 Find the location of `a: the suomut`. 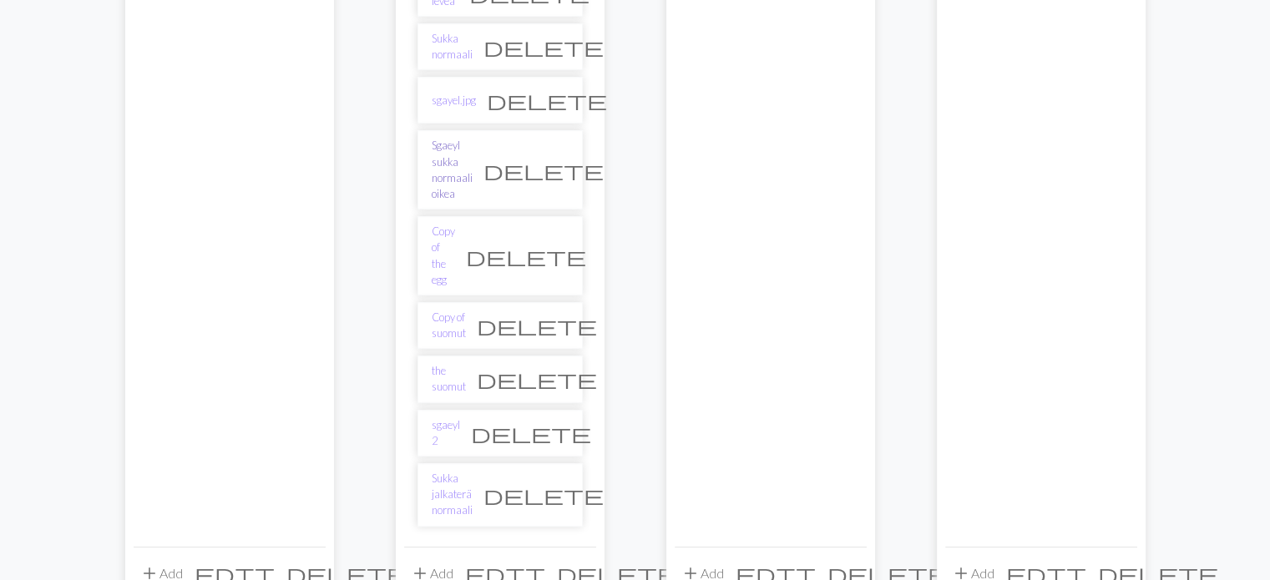

a: the suomut is located at coordinates (448, 379).